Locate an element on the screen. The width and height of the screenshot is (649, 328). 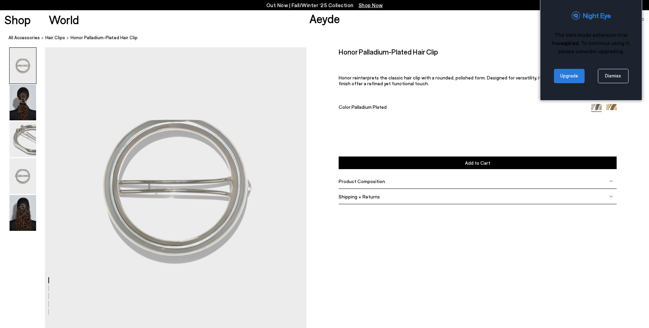
img: QpBOHpWU8EKOw01CVLsZ3hCGtMpMpR3Q7JvWlKe+PT9H3nZXV5jEh4mKcuDd910bCpdZndFiKKPpeH2KnHRBg+8xZck+n5slv... is located at coordinates (576, 15).